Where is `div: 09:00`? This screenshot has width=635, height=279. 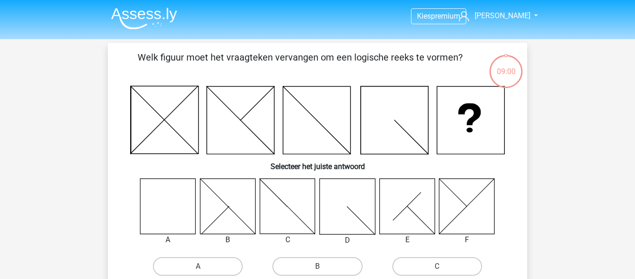 div: 09:00 is located at coordinates (506, 66).